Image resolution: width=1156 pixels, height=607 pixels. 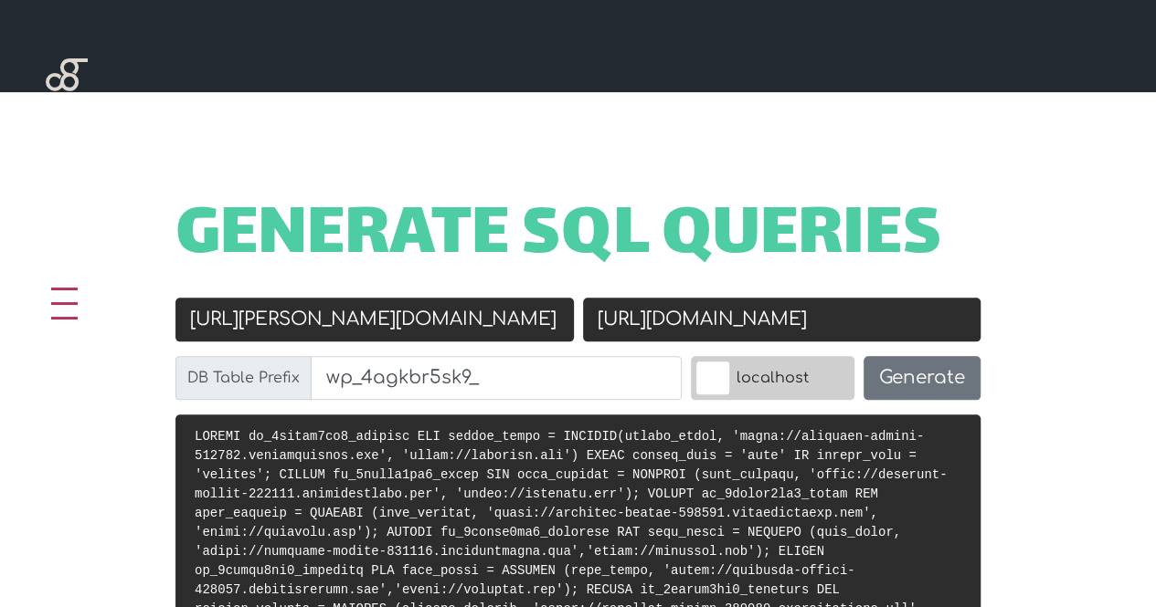 I want to click on button: Generate, so click(x=922, y=378).